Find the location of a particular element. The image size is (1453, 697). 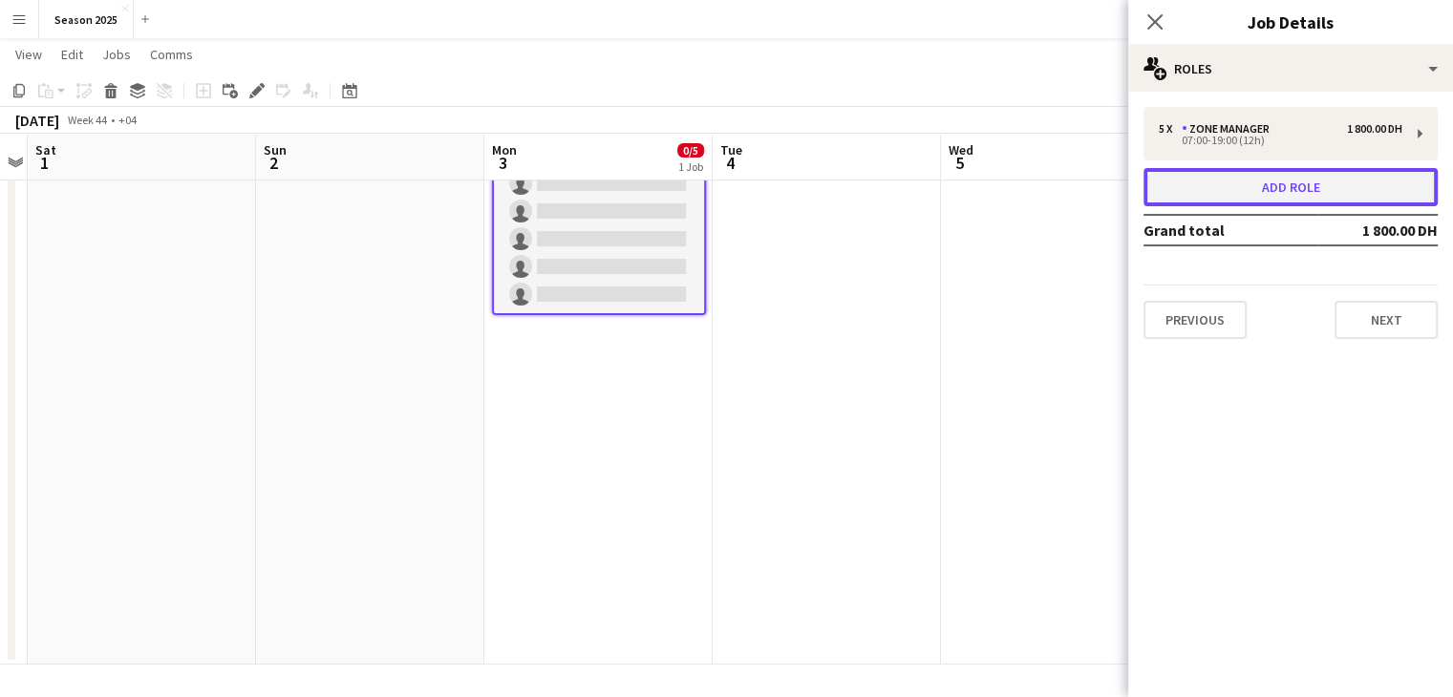

app-card-role: Zone Manager0/507:00-19:00 (12h) is located at coordinates (599, 225).